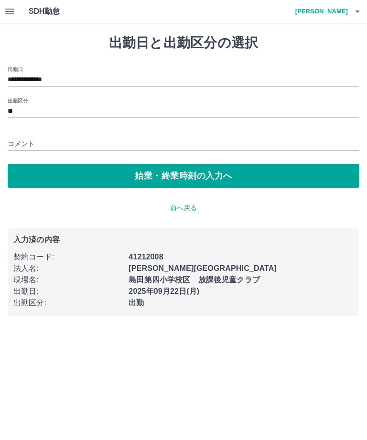 Image resolution: width=367 pixels, height=440 pixels. Describe the element at coordinates (68, 269) in the screenshot. I see `p: 法人名 :` at that location.